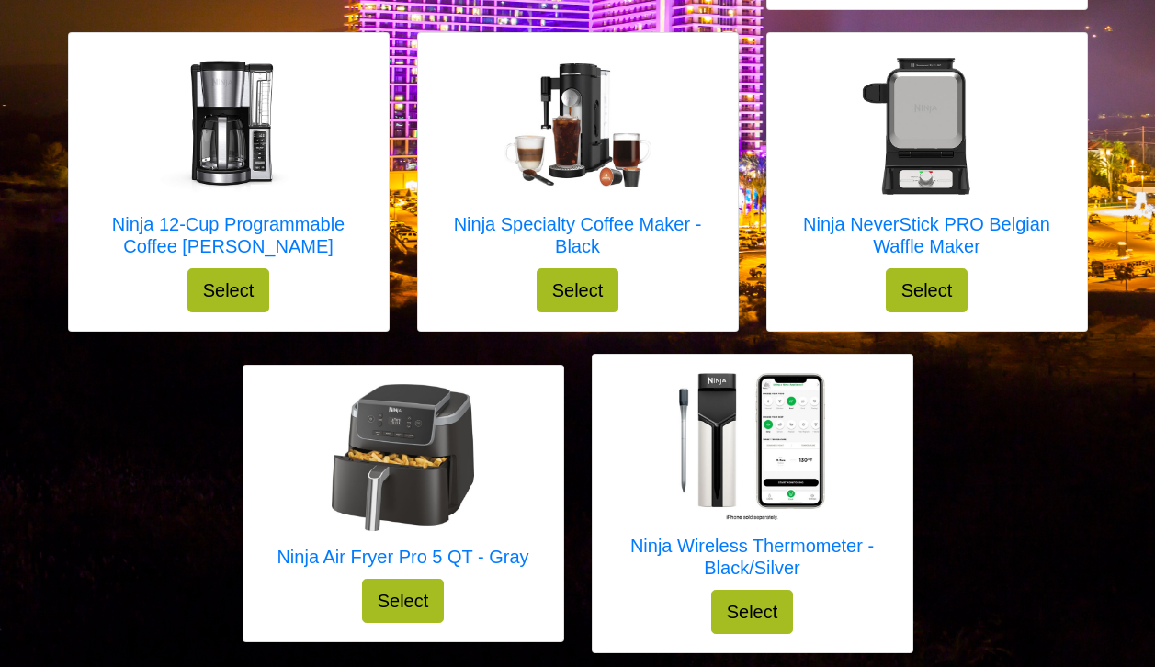  Describe the element at coordinates (402, 481) in the screenshot. I see `a: Ninja Air Fryer Pro 5 QT - Gray Ninja Air Fryer Pro 5 QT - Gray` at that location.